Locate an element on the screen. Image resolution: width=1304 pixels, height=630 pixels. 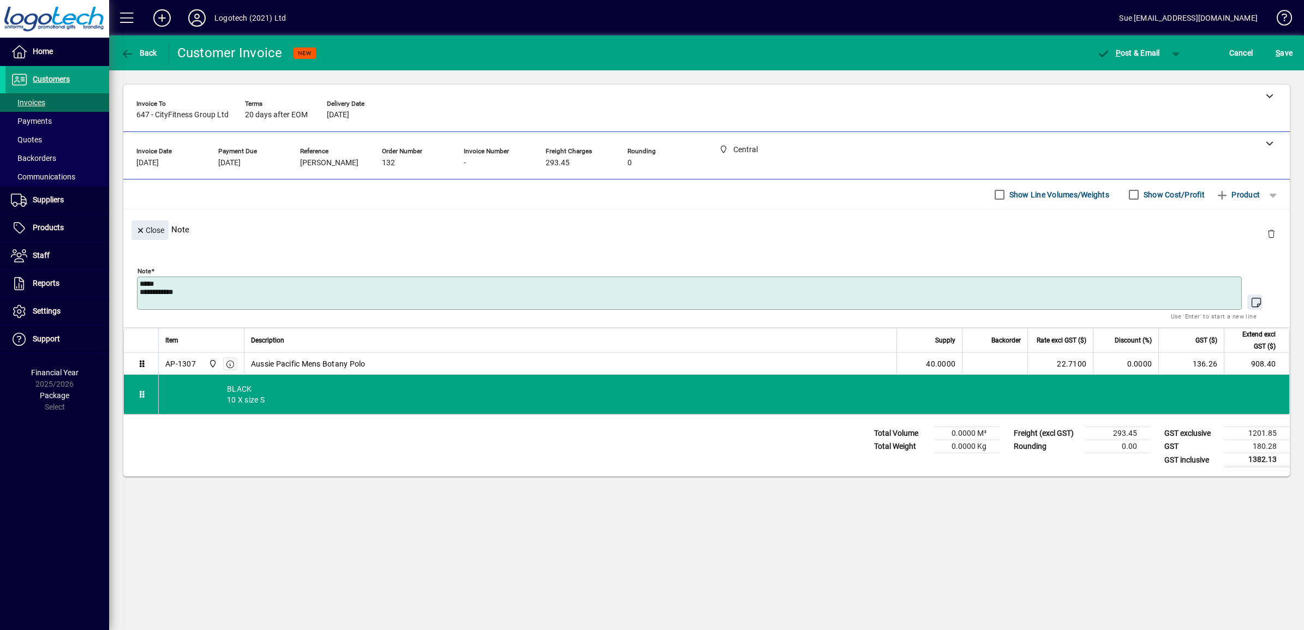
div: 22.7100 is located at coordinates (1060, 364).